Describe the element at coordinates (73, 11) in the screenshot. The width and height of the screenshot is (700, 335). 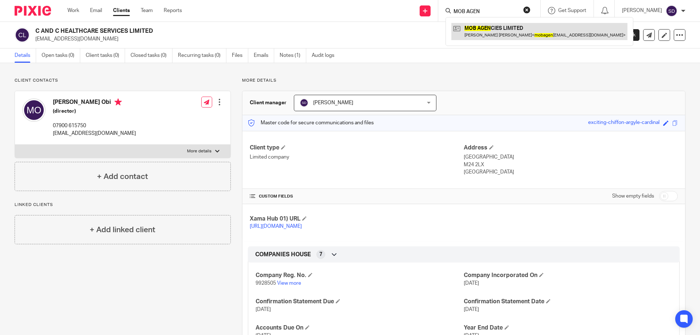
I see `a: Work` at that location.